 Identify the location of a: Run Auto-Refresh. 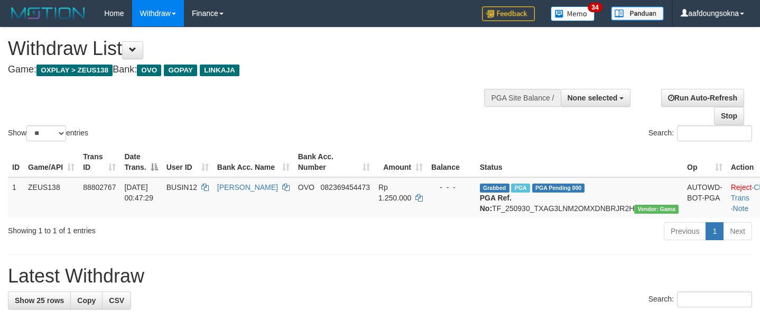
(703, 98).